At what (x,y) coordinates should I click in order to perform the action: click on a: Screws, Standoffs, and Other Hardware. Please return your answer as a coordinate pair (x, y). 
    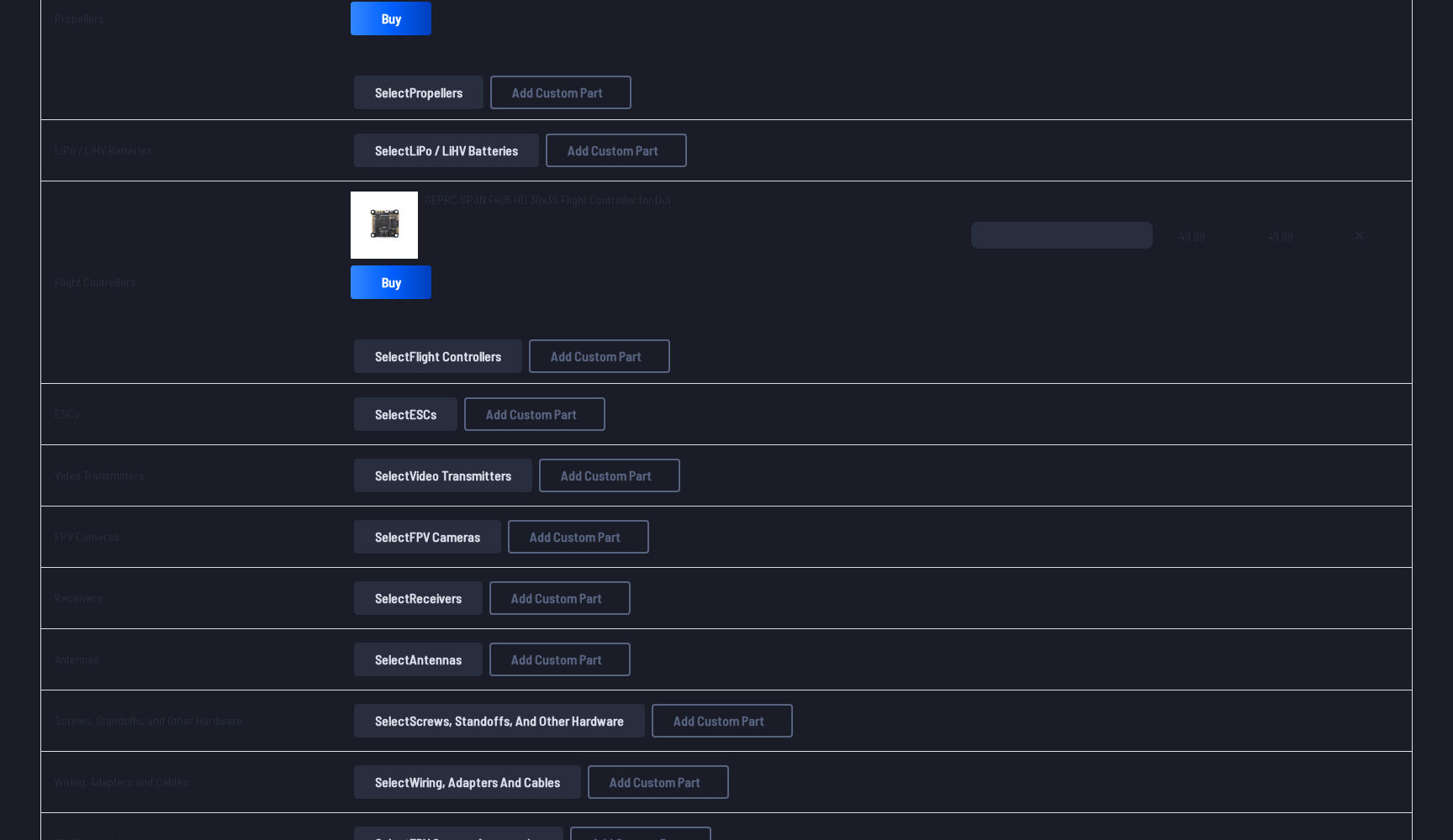
    Looking at the image, I should click on (148, 720).